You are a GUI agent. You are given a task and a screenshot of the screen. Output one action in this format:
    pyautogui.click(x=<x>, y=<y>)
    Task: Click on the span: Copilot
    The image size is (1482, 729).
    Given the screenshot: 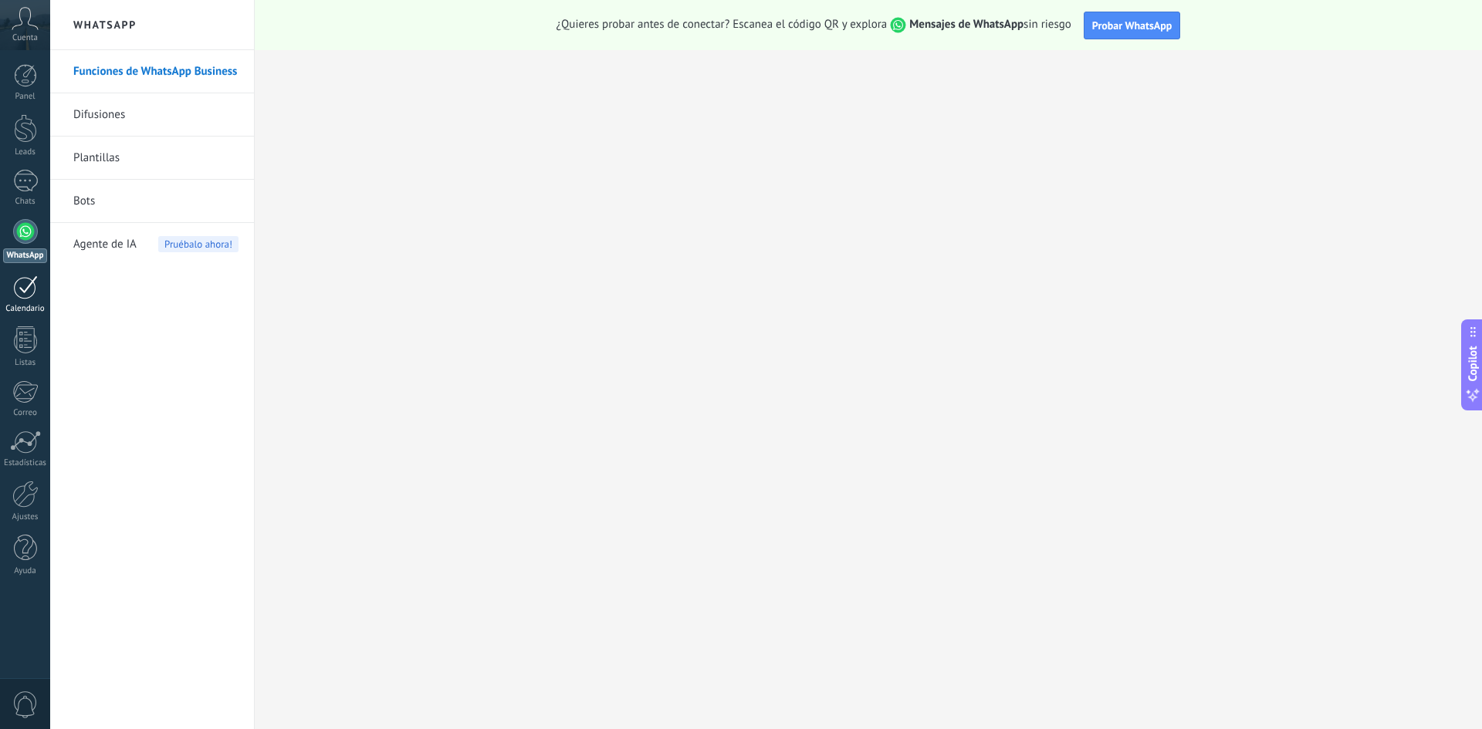 What is the action you would take?
    pyautogui.click(x=1472, y=363)
    